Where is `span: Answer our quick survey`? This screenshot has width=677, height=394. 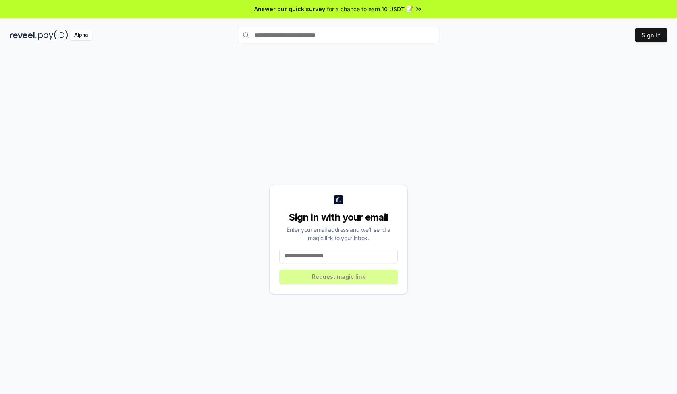
span: Answer our quick survey is located at coordinates (290, 9).